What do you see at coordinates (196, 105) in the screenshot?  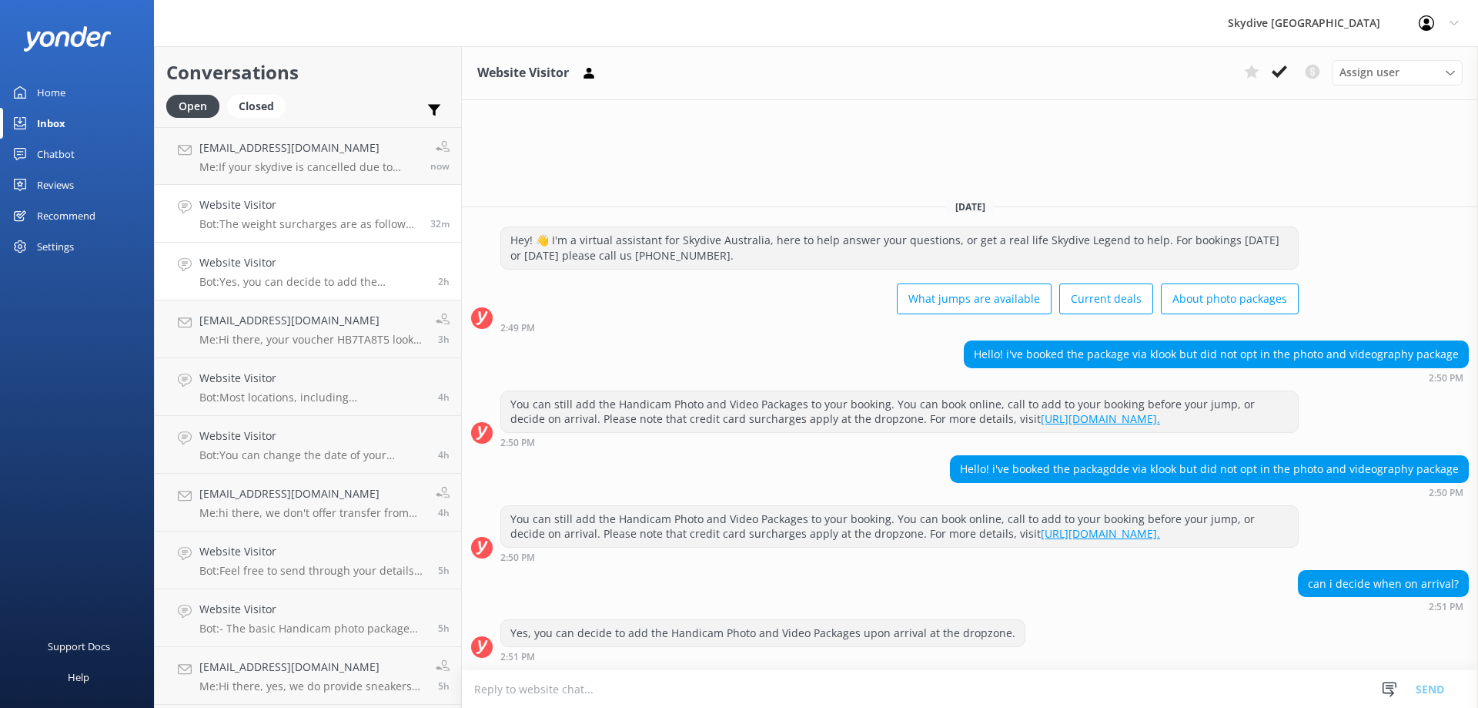 I see `a: Open` at bounding box center [196, 105].